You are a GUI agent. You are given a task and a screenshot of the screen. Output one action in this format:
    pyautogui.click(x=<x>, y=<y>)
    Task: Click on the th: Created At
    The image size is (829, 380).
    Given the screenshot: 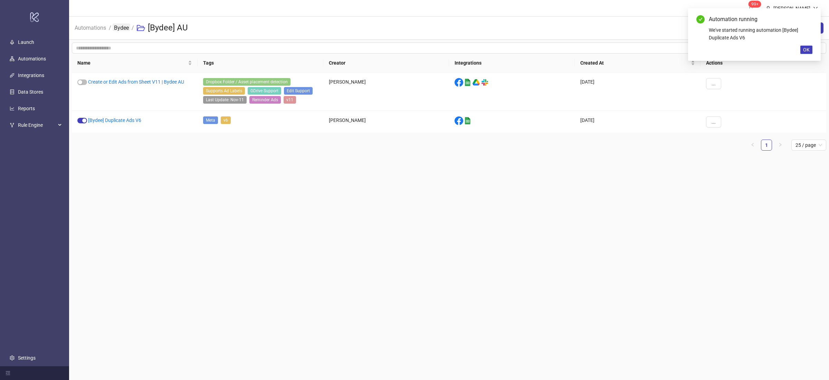 What is the action you would take?
    pyautogui.click(x=638, y=63)
    